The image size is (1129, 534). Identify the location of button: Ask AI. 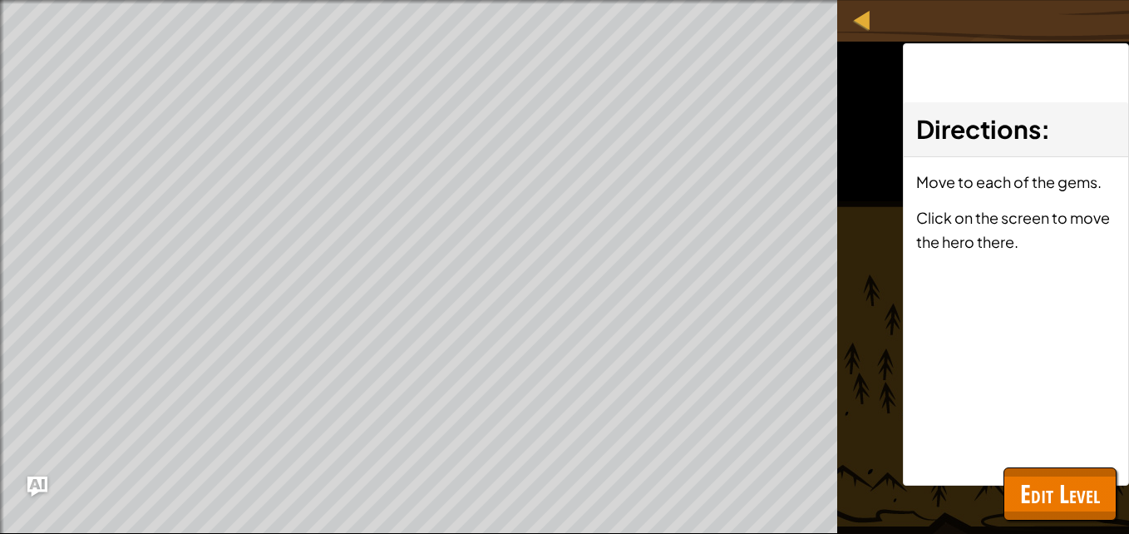
(37, 486).